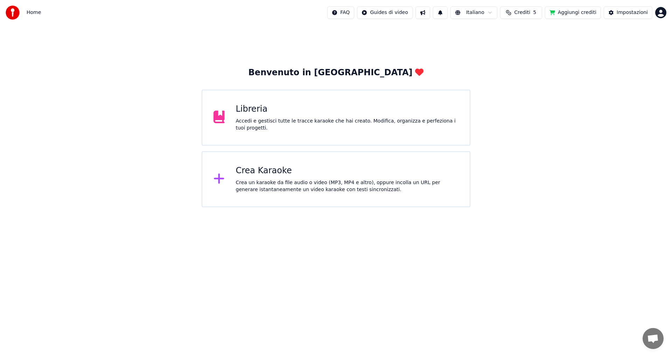  What do you see at coordinates (653, 338) in the screenshot?
I see `a: Aprire la chat` at bounding box center [653, 338].